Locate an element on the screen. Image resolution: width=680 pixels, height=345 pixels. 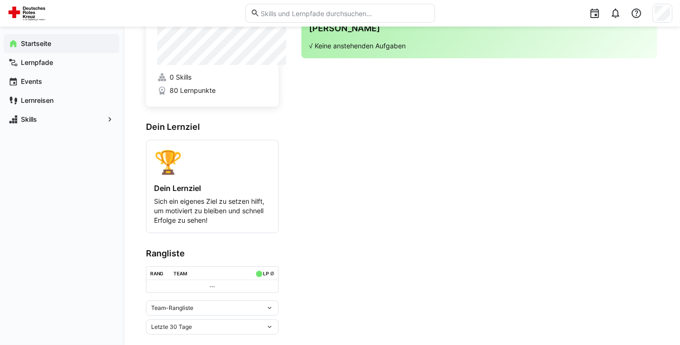
span: Team-Rangliste is located at coordinates (172, 308).